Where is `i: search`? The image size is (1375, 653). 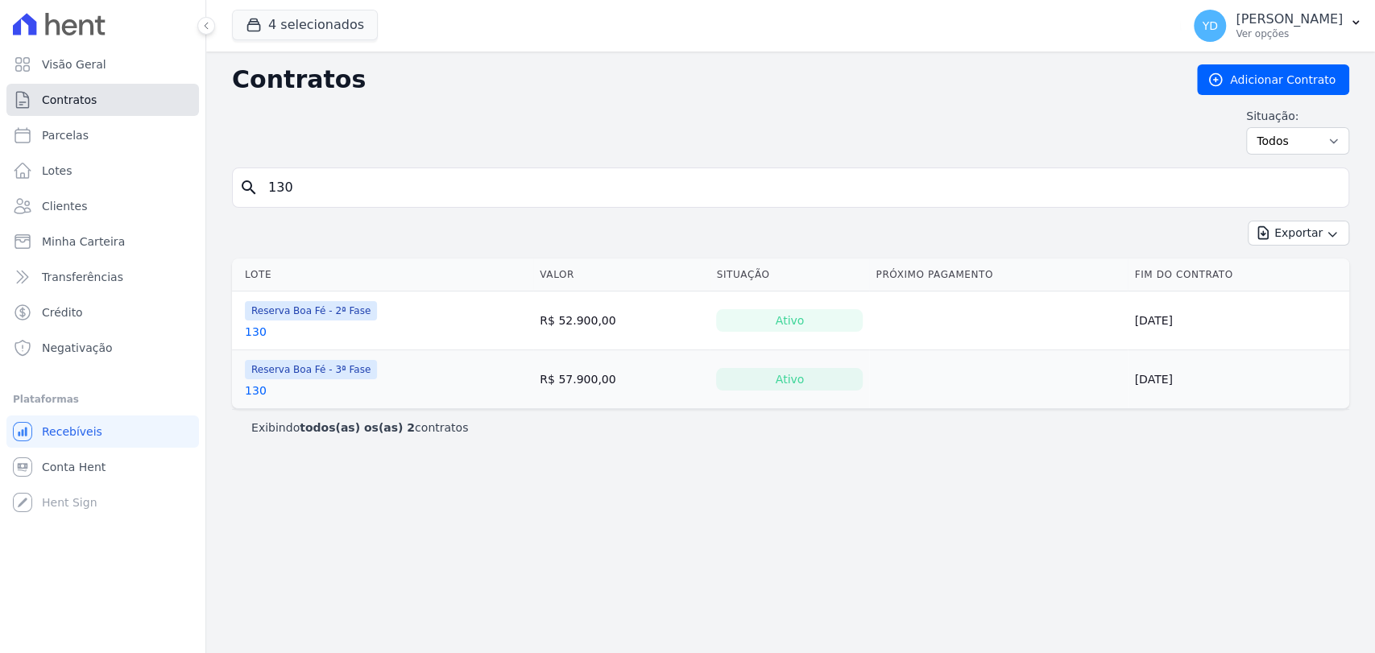
i: search is located at coordinates (249, 188).